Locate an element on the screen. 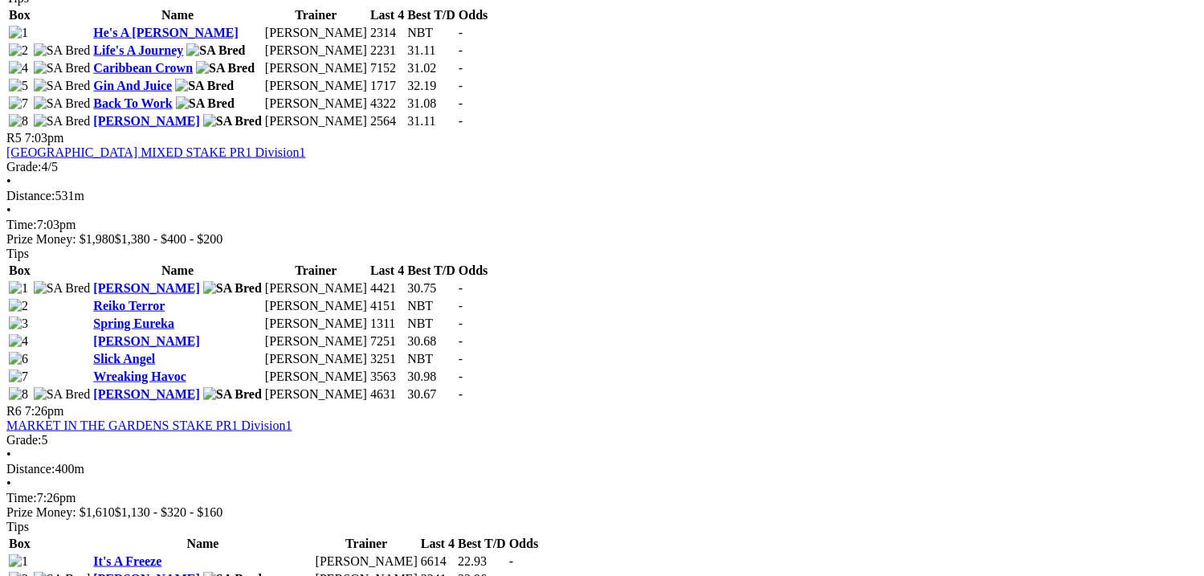  td: 30.67 is located at coordinates (431, 394).